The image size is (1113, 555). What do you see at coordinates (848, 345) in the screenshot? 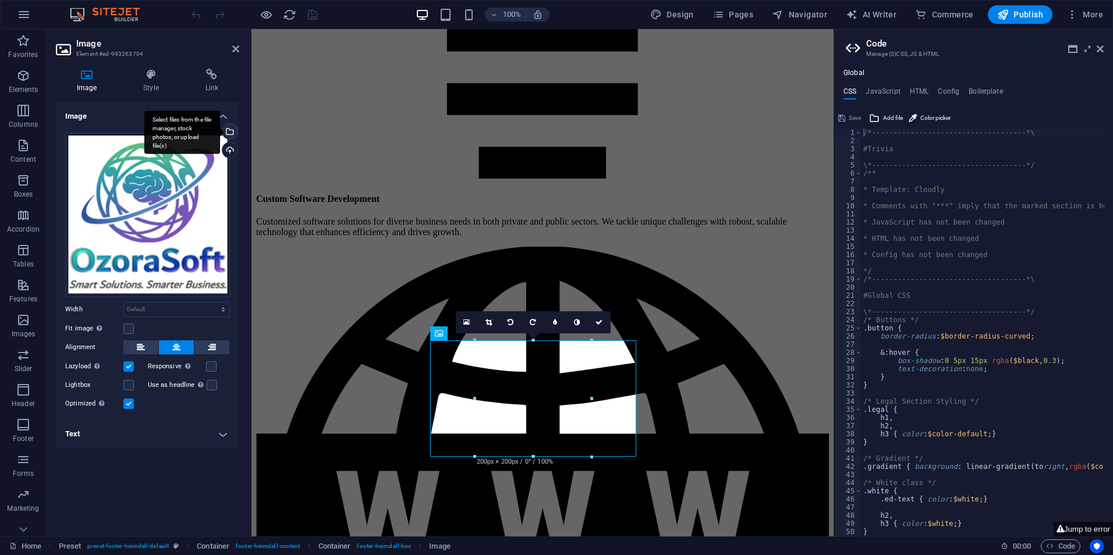
I see `div: 27` at bounding box center [848, 345].